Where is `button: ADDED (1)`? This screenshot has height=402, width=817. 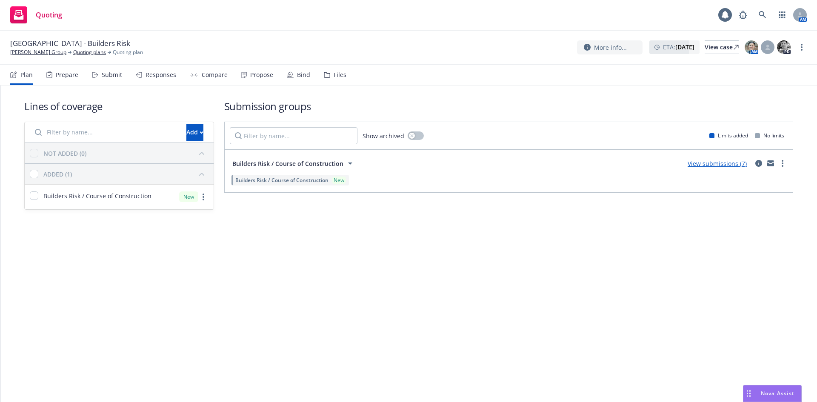
button: ADDED (1) is located at coordinates (126, 174).